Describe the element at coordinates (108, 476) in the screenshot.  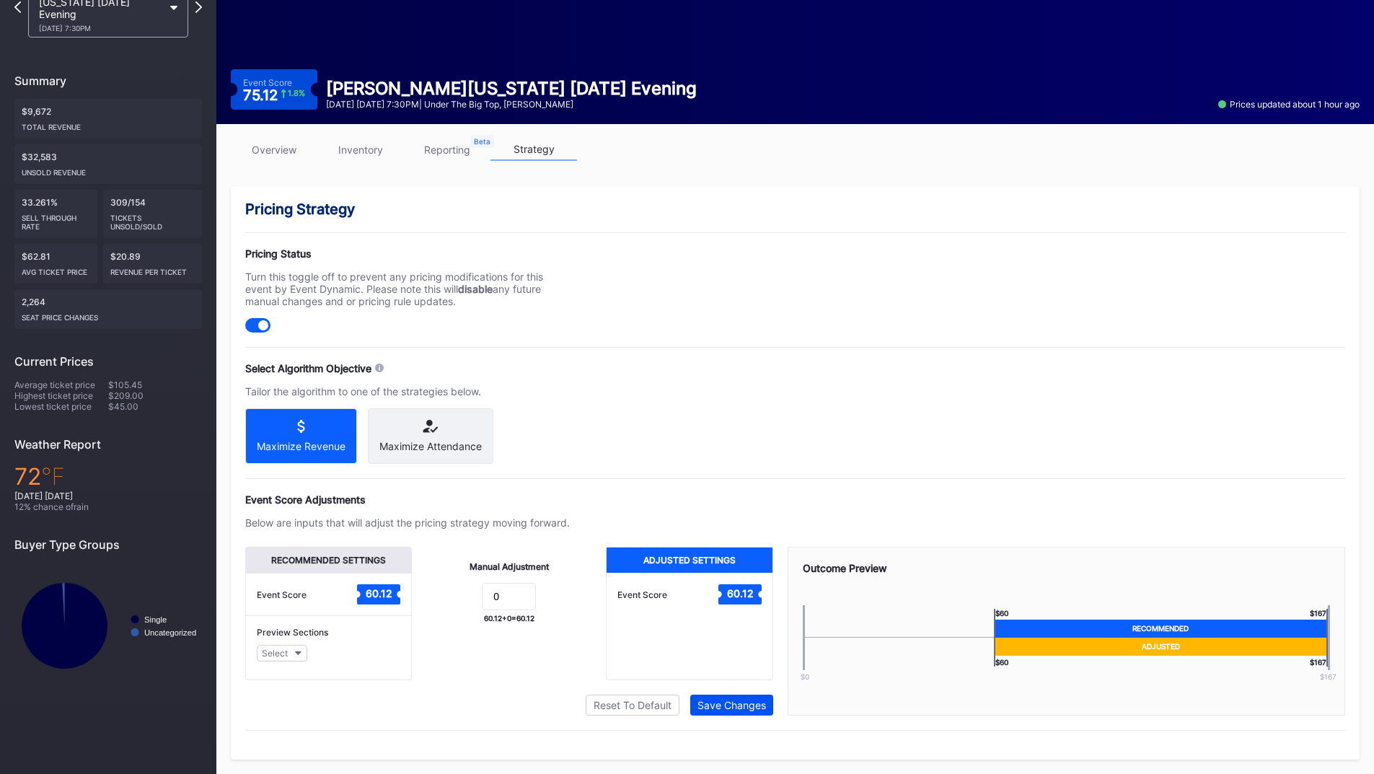
I see `div: 72` at that location.